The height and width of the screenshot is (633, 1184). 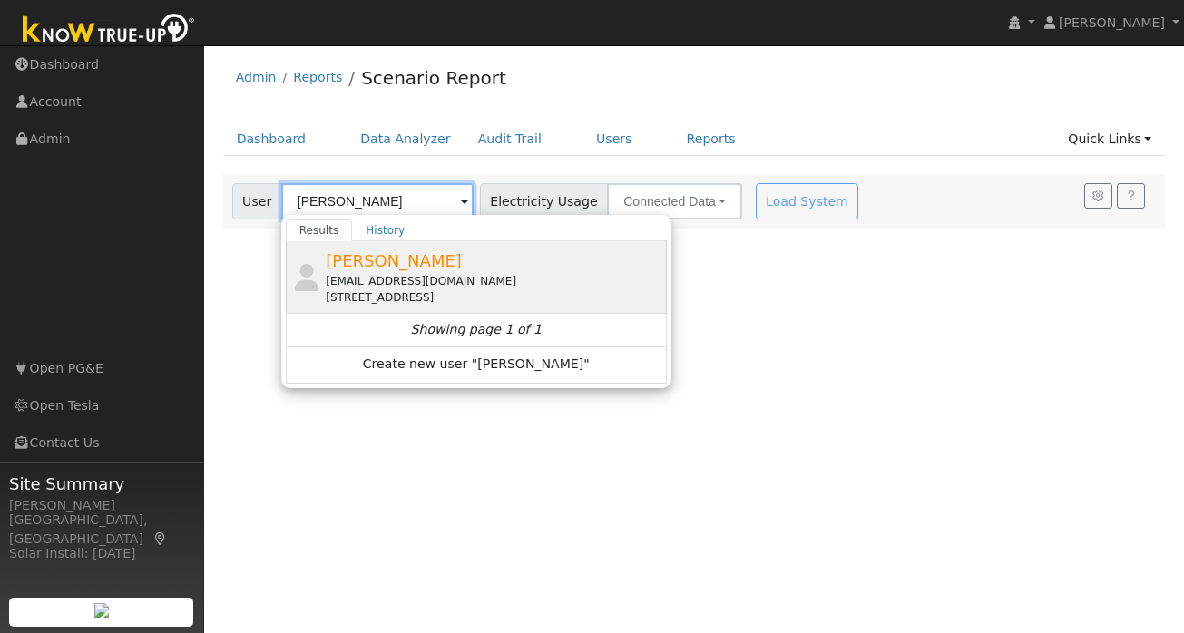 What do you see at coordinates (406, 139) in the screenshot?
I see `a: Data Analyzer` at bounding box center [406, 139].